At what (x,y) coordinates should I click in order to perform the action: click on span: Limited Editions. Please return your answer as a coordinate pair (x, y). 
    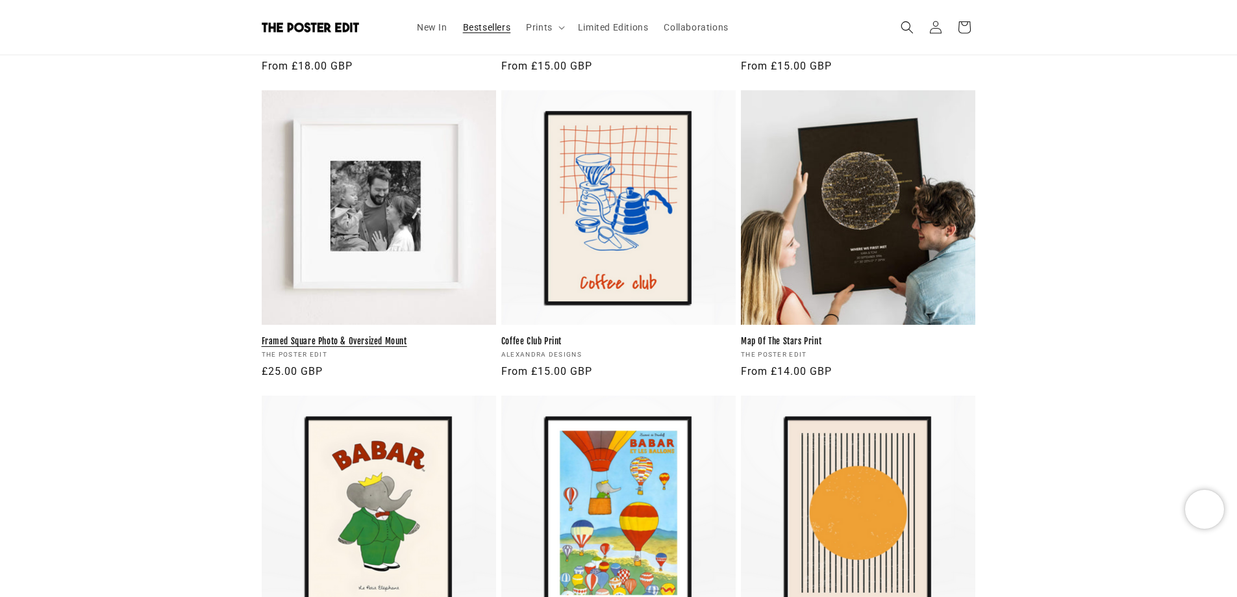
    Looking at the image, I should click on (613, 27).